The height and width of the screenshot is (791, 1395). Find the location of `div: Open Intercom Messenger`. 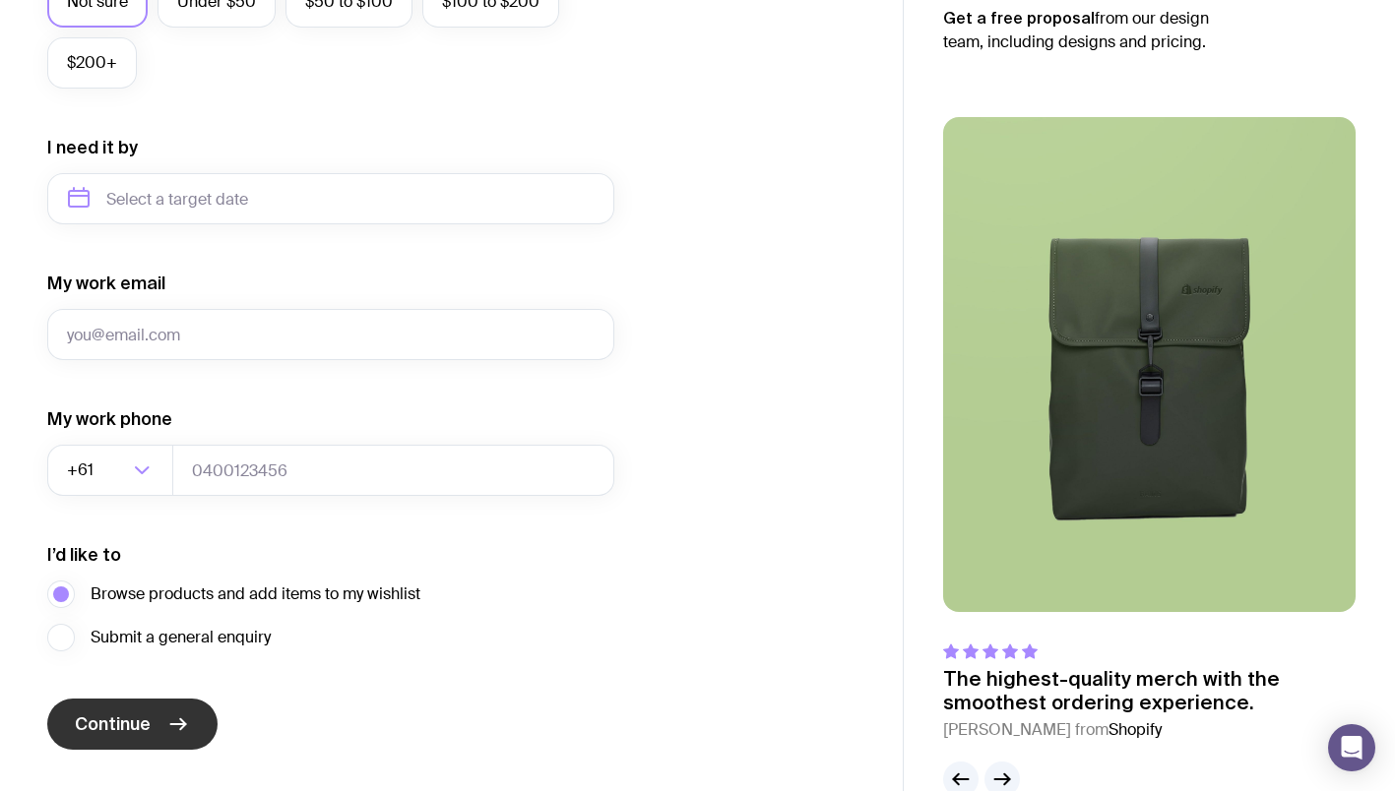

div: Open Intercom Messenger is located at coordinates (1351, 748).